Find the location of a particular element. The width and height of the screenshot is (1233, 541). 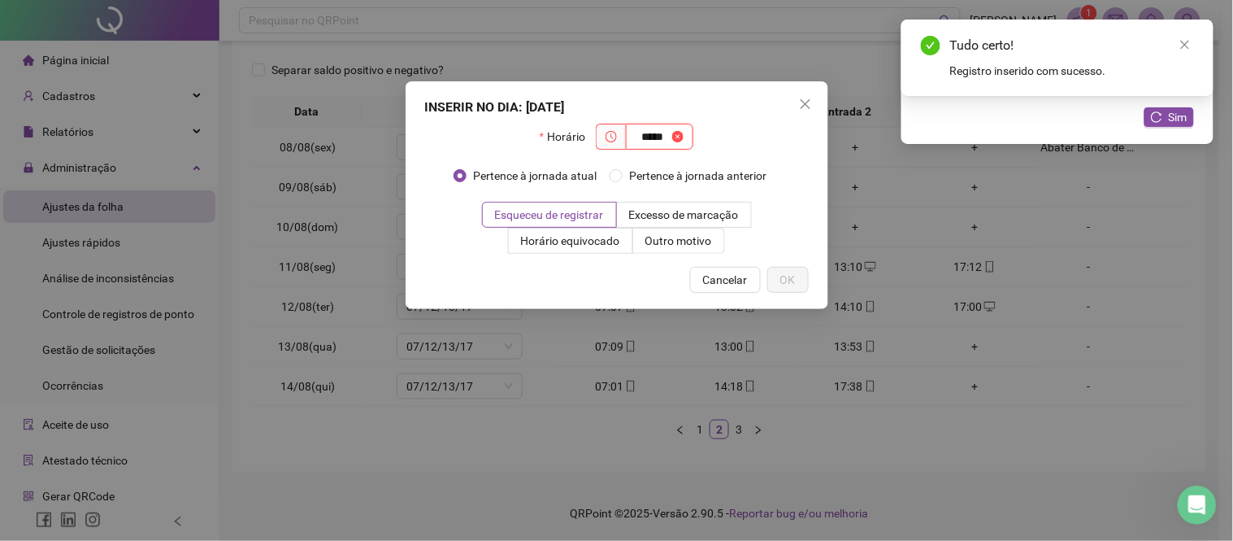

span: Excesso de marcação is located at coordinates (684, 215).